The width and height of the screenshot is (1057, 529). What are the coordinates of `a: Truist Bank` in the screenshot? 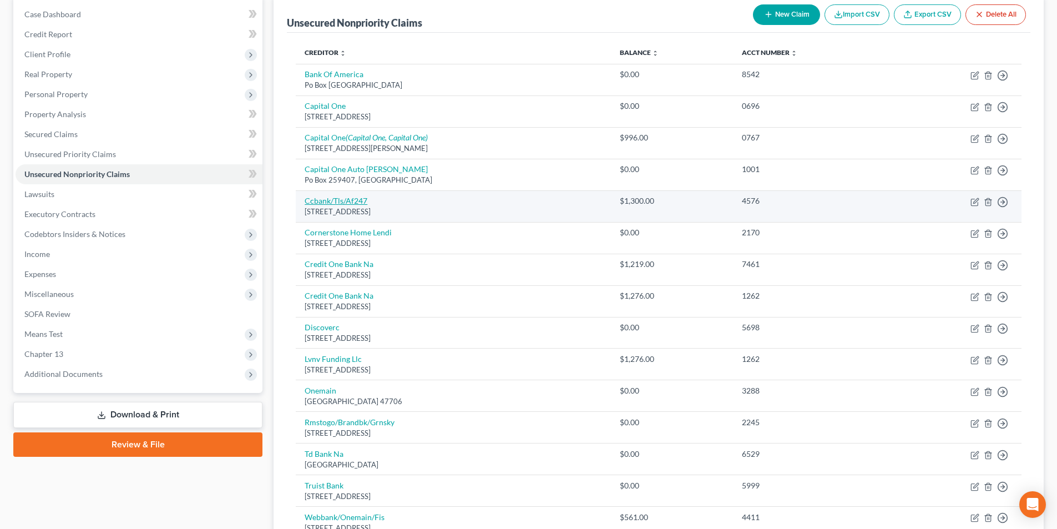 It's located at (324, 485).